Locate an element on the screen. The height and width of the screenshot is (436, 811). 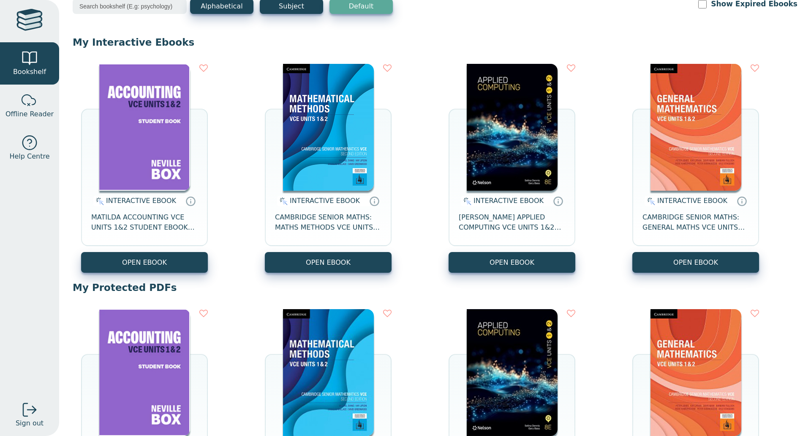
img: 98e9f931-67be-40f3-b733-112c3181ee3a.jpg is located at coordinates (696, 127).